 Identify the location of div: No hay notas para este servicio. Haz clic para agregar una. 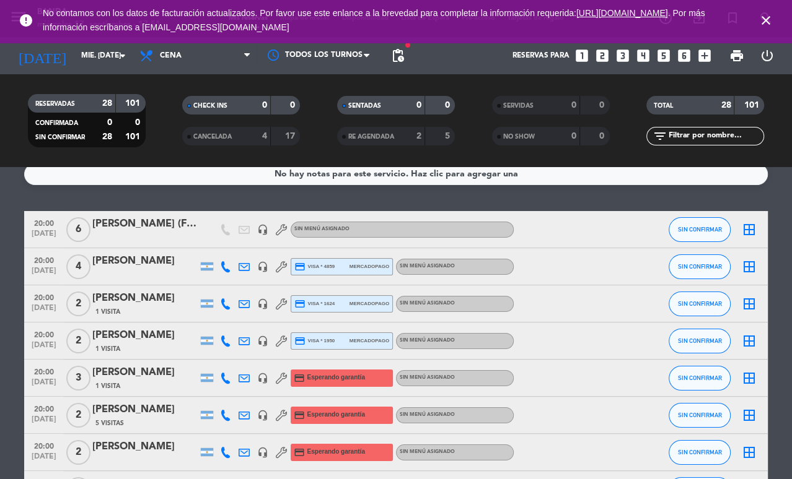
(396, 174).